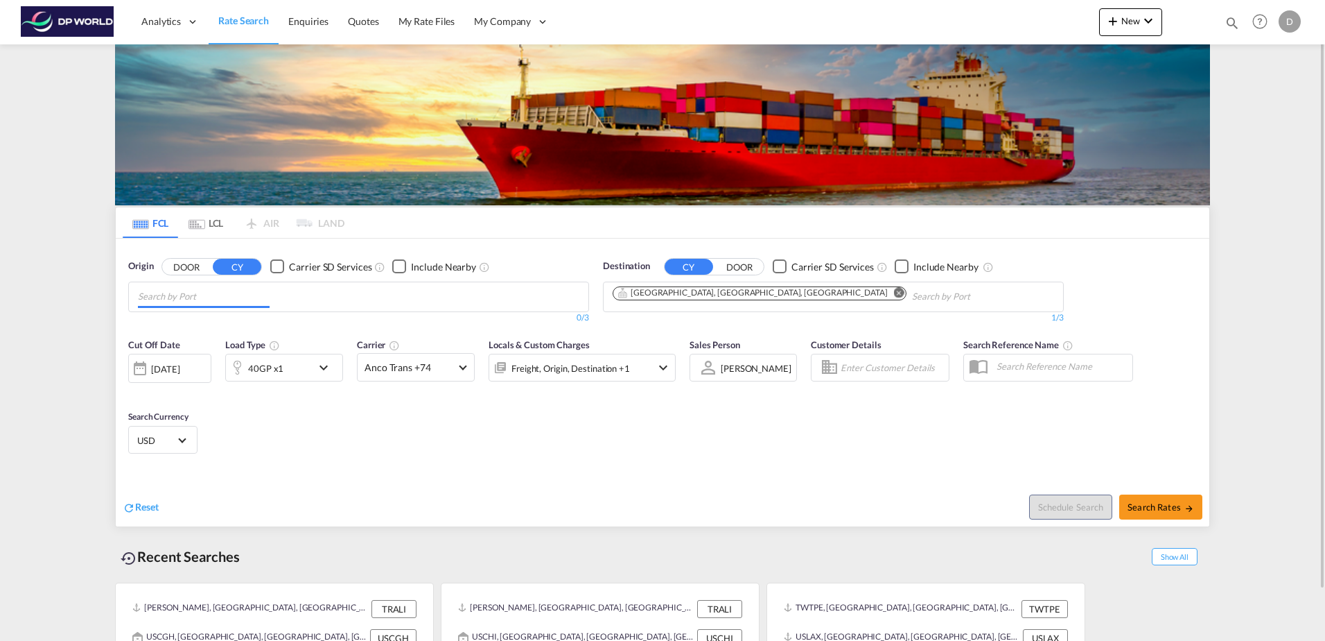 The height and width of the screenshot is (641, 1325). I want to click on span: Load Type, so click(252, 345).